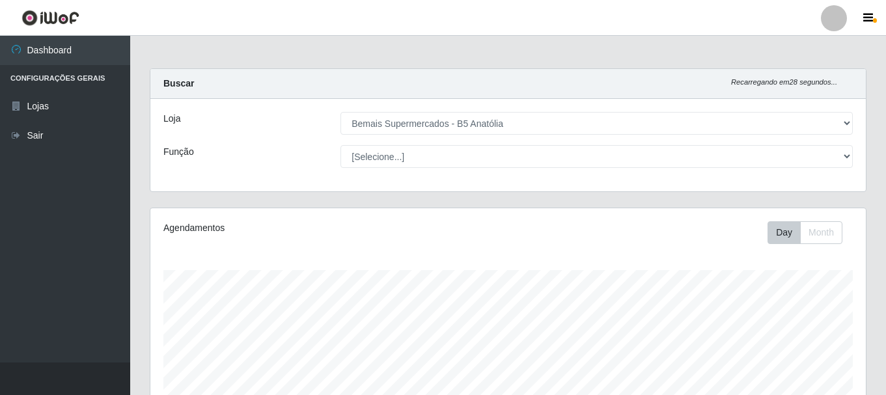  What do you see at coordinates (178, 83) in the screenshot?
I see `strong: Buscar` at bounding box center [178, 83].